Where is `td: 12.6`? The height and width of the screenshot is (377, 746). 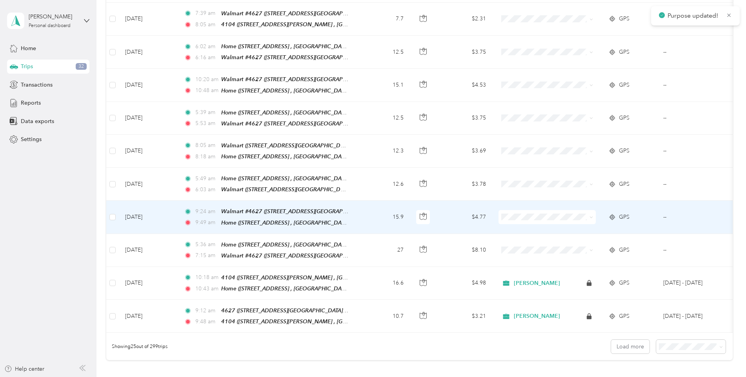 td: 12.6 is located at coordinates (384, 184).